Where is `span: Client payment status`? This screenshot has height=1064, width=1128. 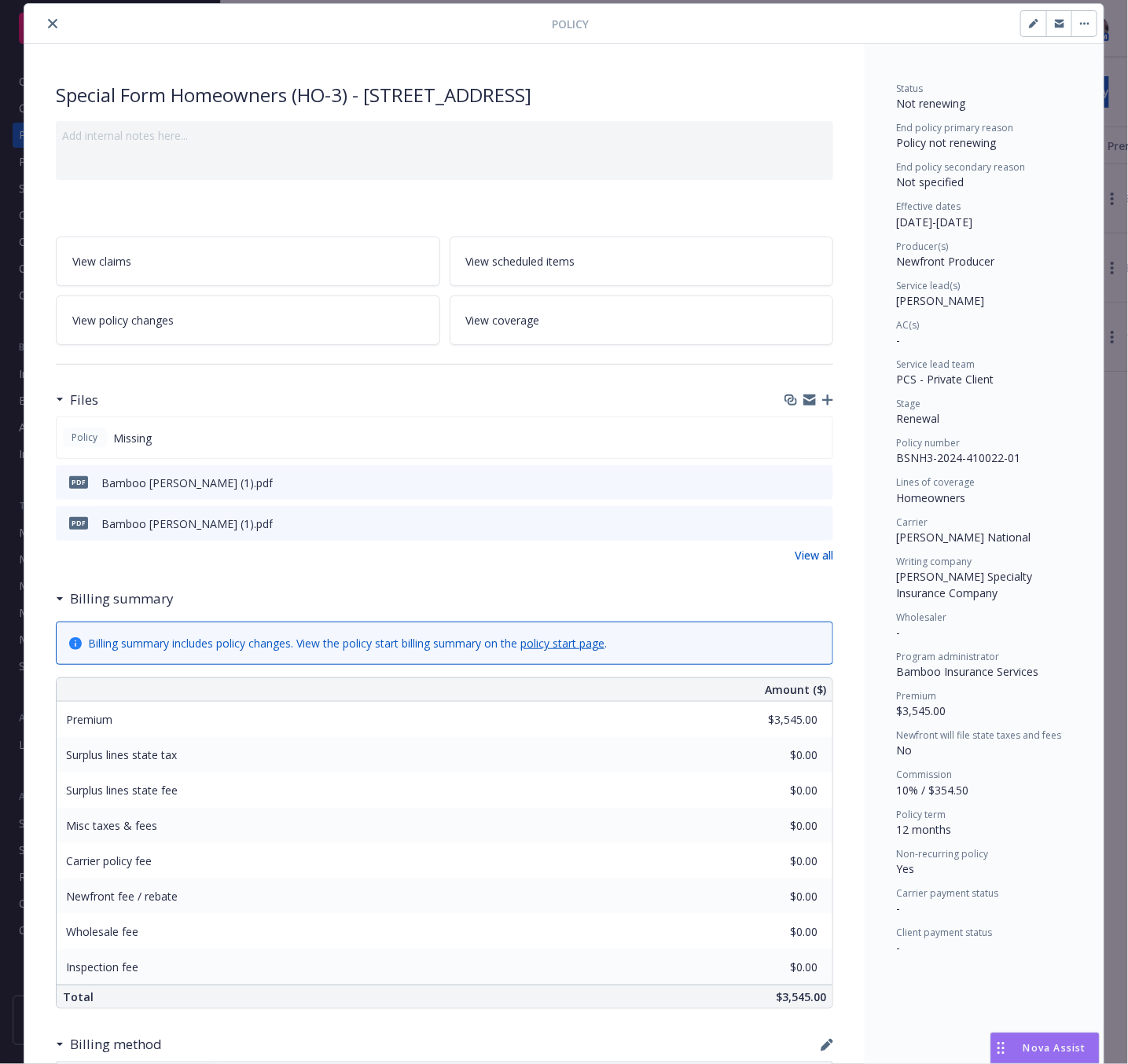 span: Client payment status is located at coordinates (944, 932).